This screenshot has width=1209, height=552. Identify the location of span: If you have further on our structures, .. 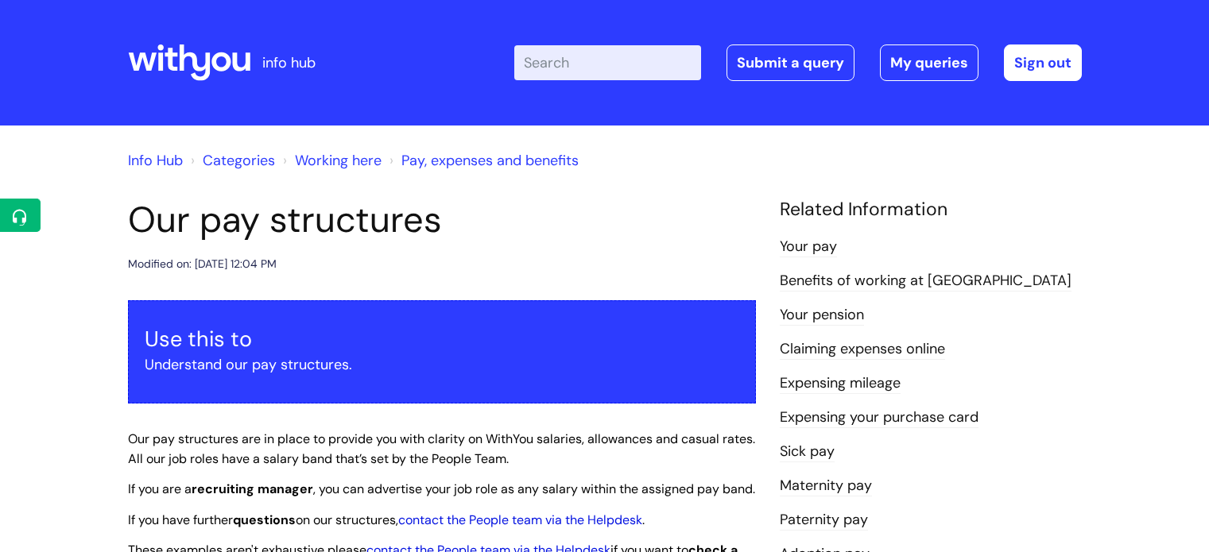
(386, 520).